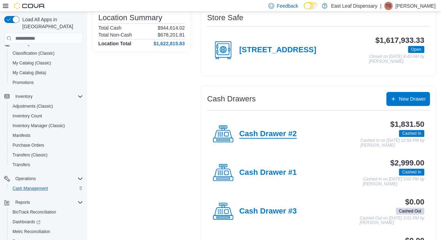 The image size is (441, 240). What do you see at coordinates (311, 6) in the screenshot?
I see `input: Dark Mode` at bounding box center [311, 6].